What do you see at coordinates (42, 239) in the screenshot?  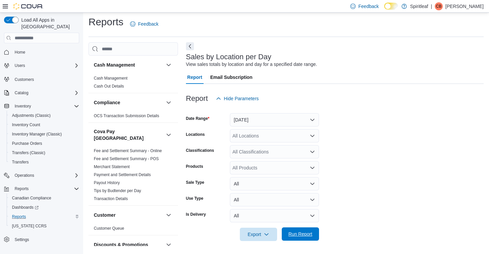 I see `button: Settings` at bounding box center [42, 239].